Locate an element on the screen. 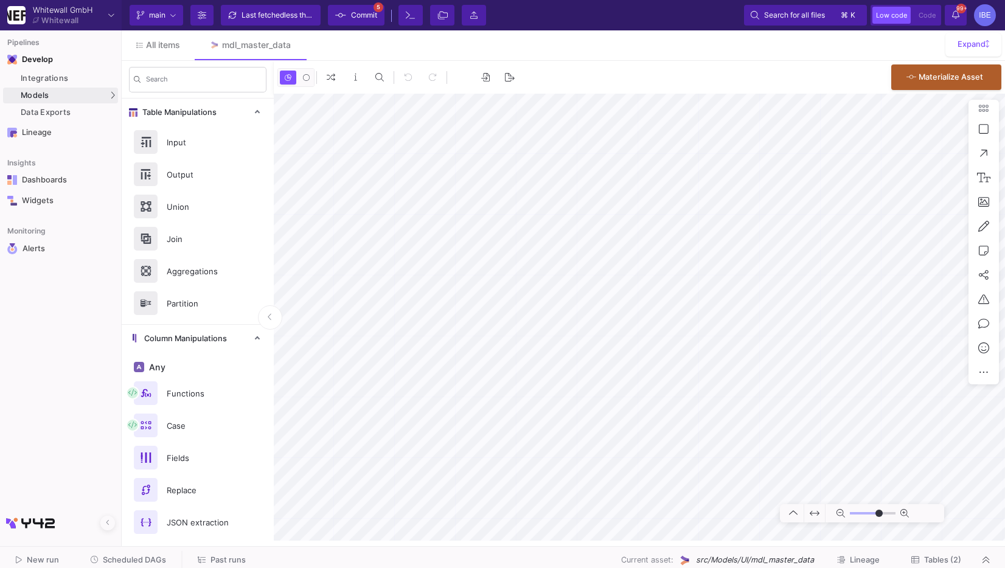 The image size is (1005, 568). div: Dashboards is located at coordinates (61, 180).